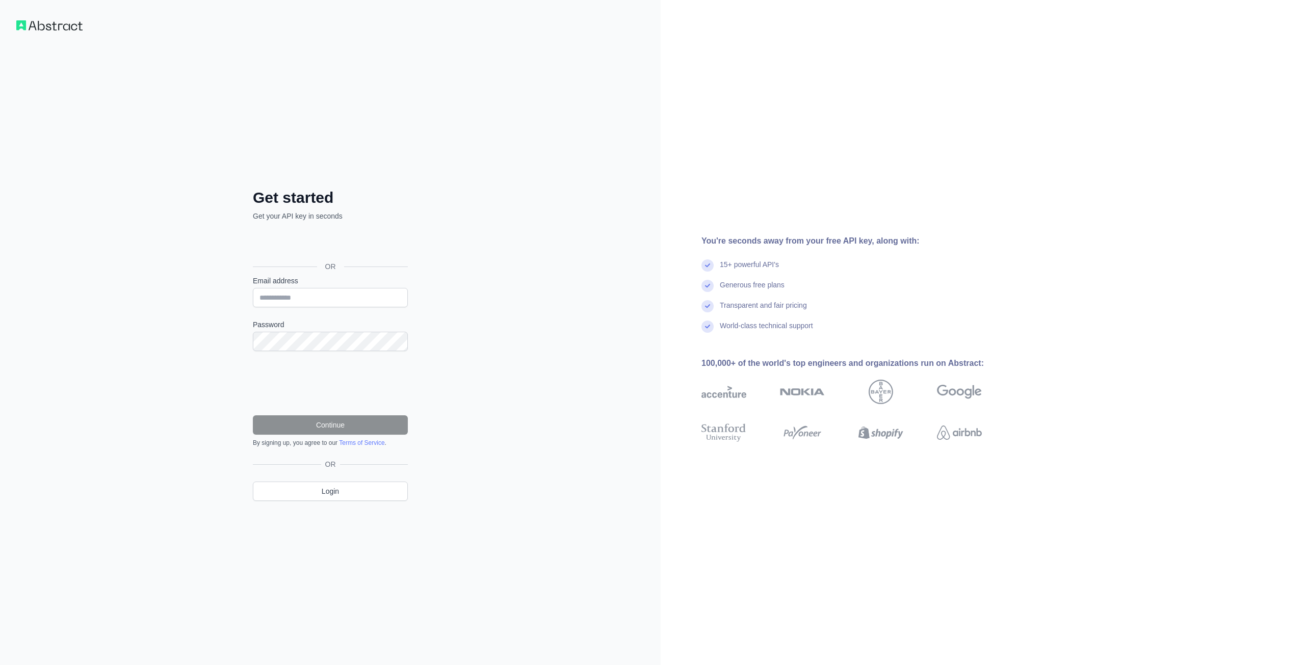 The height and width of the screenshot is (665, 1305). What do you see at coordinates (766, 331) in the screenshot?
I see `div: World-class technical support` at bounding box center [766, 331].